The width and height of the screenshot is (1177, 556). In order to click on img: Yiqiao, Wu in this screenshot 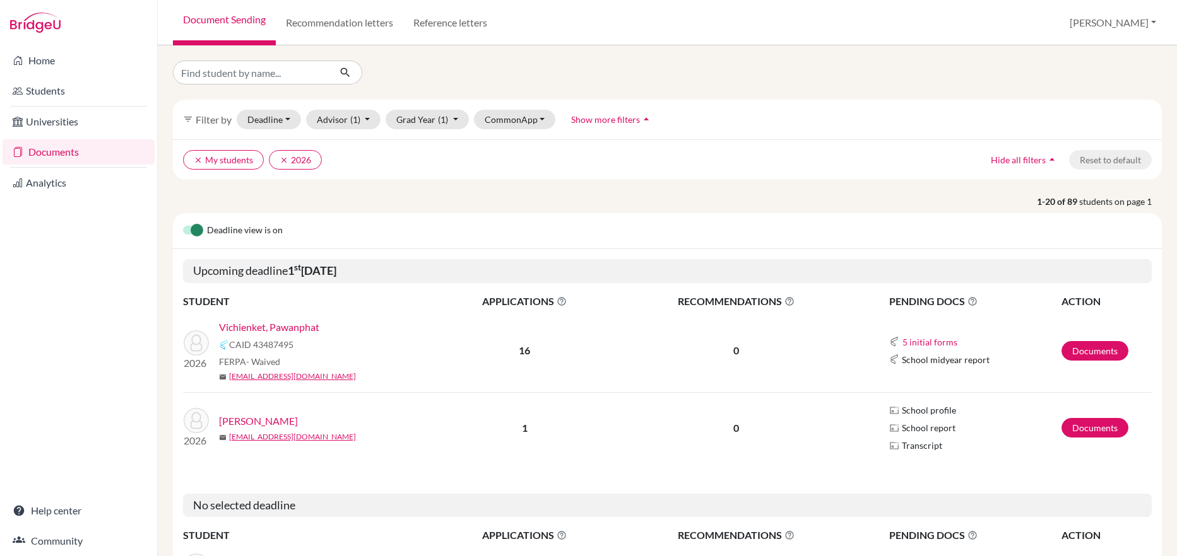, I will do `click(196, 421)`.